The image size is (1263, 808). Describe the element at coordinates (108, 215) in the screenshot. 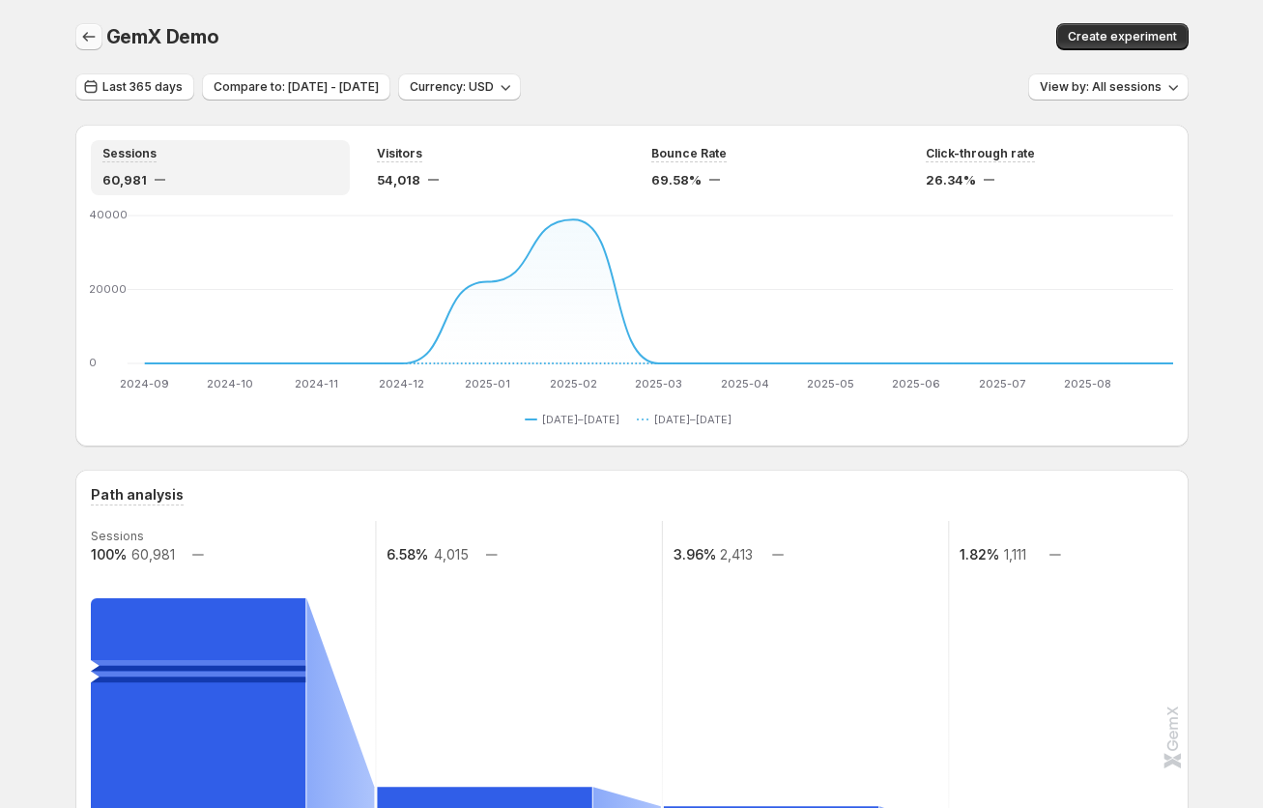

I see `text: 40000` at that location.